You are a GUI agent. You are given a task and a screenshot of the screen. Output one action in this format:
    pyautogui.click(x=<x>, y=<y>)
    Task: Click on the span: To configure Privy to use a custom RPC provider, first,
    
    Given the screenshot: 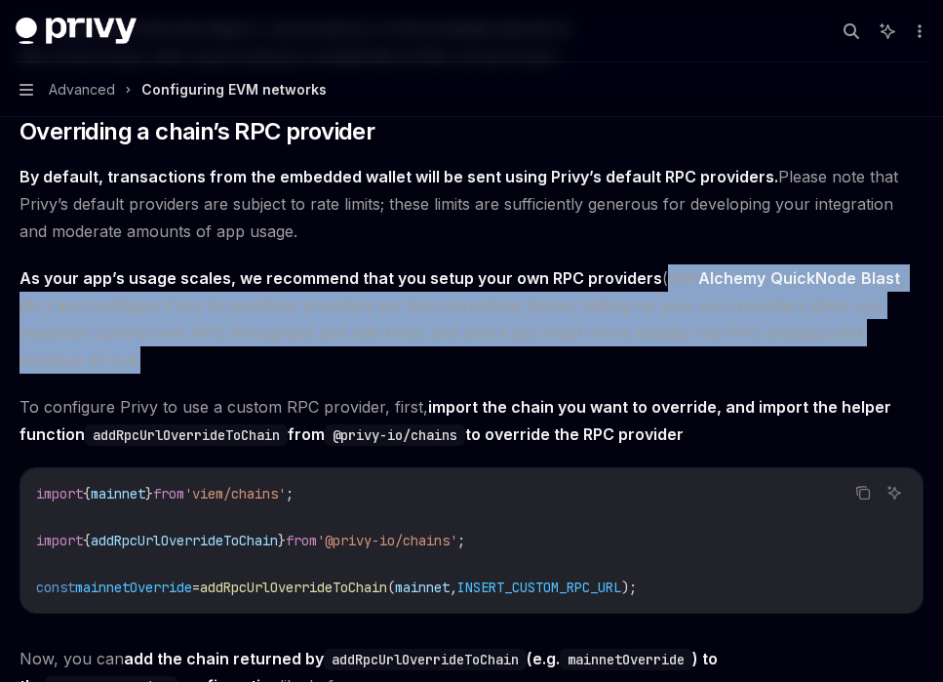 What is the action you would take?
    pyautogui.click(x=471, y=420)
    